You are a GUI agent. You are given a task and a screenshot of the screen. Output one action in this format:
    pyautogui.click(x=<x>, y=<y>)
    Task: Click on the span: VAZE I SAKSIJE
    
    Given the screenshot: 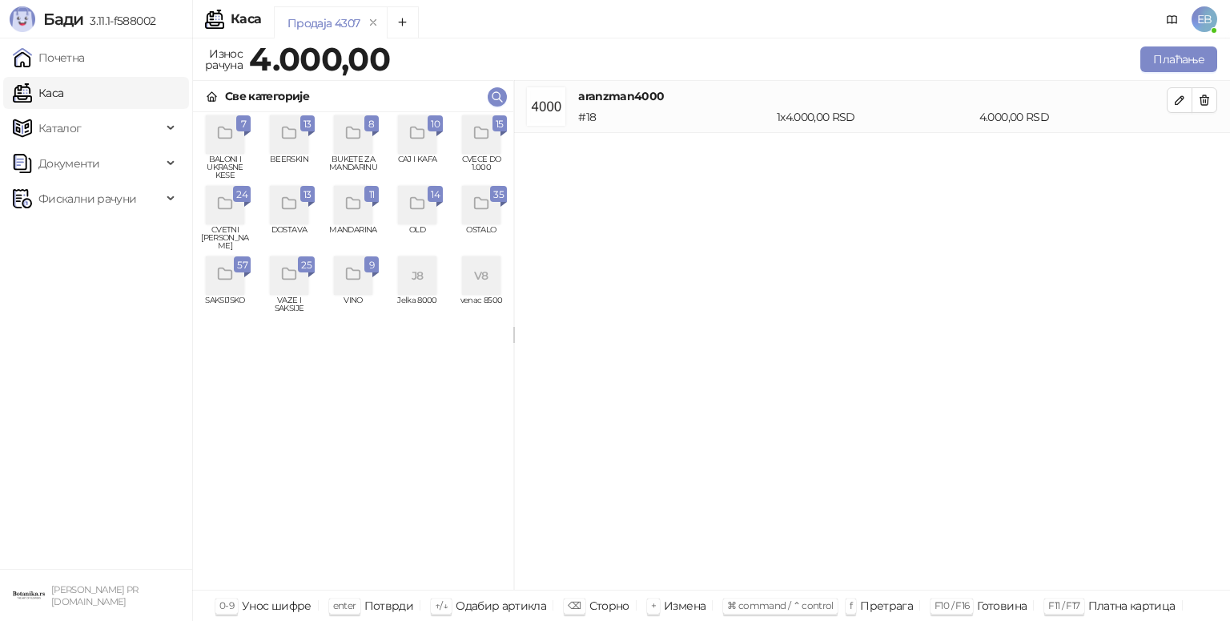 What is the action you would take?
    pyautogui.click(x=289, y=308)
    